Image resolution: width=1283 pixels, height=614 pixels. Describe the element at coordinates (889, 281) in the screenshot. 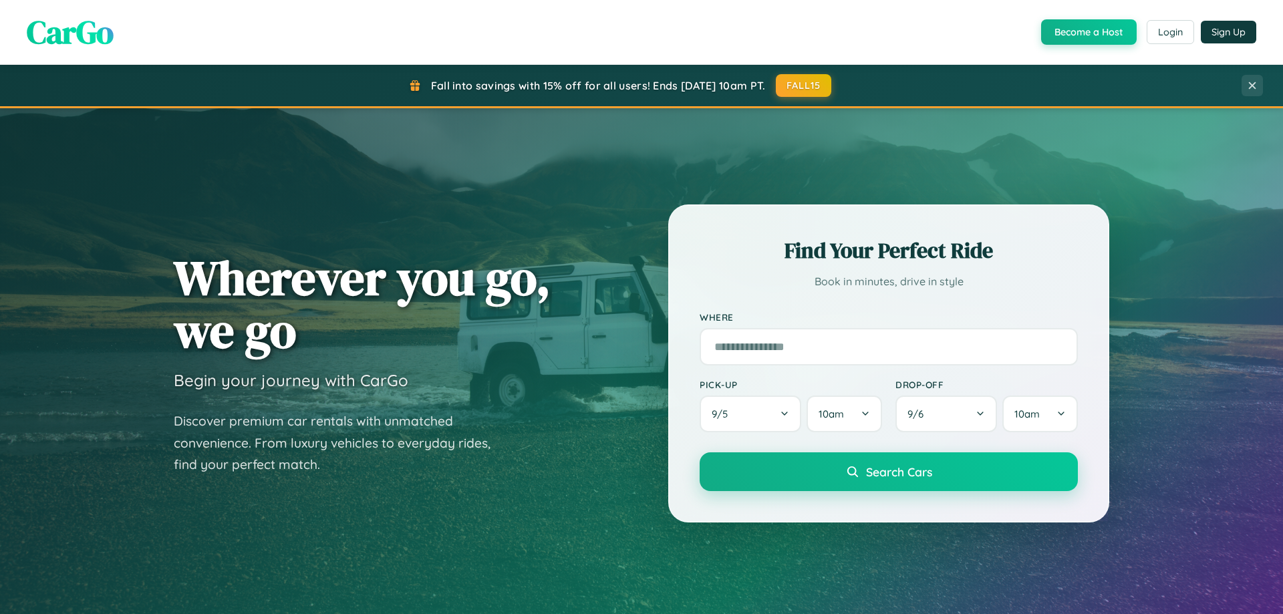

I see `p: Book in minutes, drive in style` at that location.